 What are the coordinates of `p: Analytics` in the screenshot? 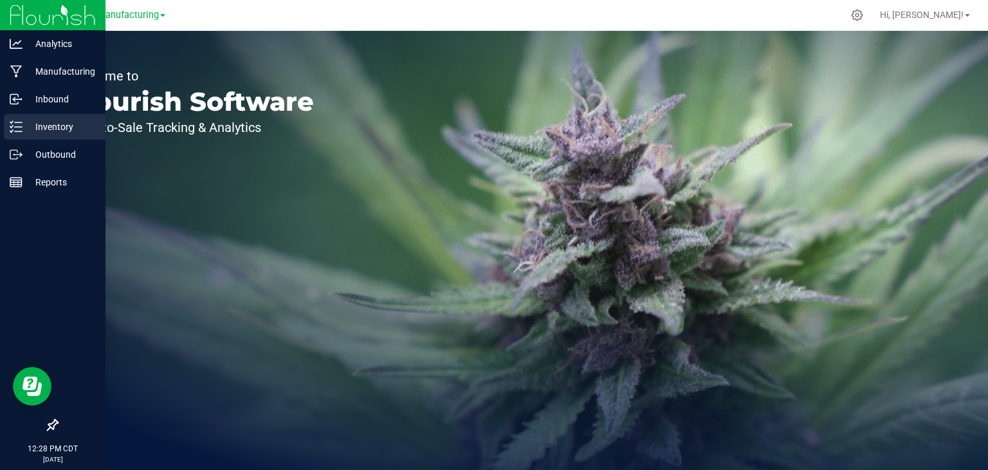 It's located at (61, 44).